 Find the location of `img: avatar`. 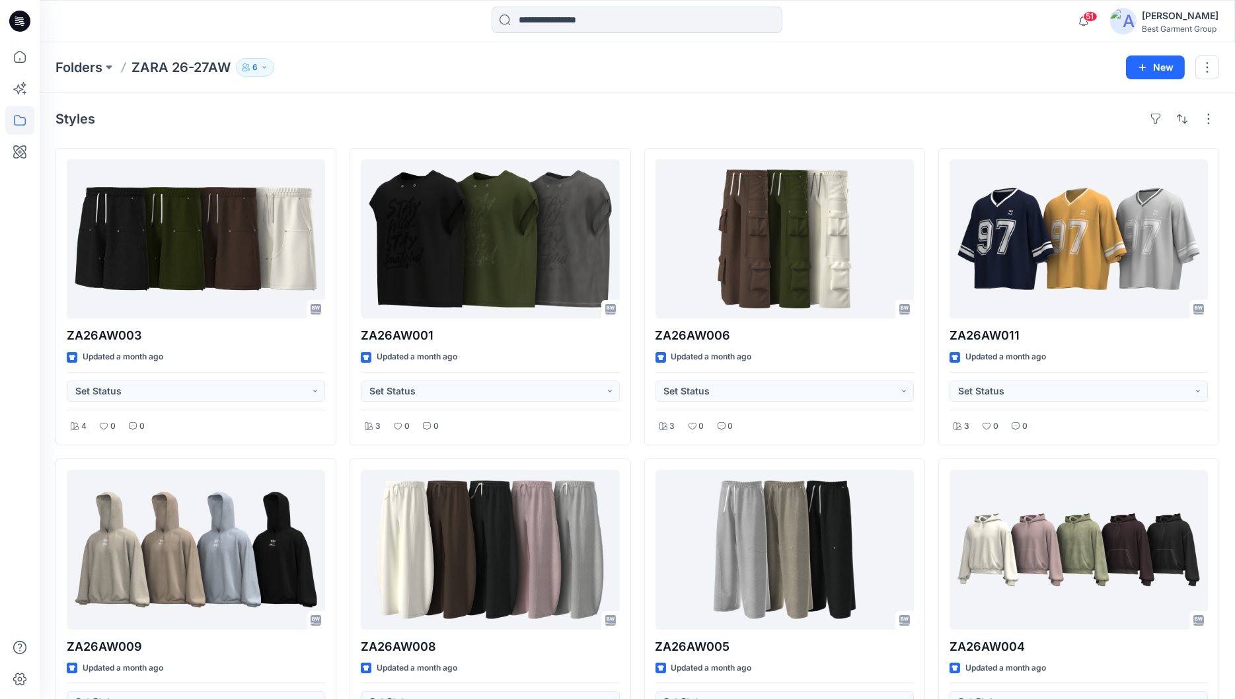

img: avatar is located at coordinates (1123, 21).